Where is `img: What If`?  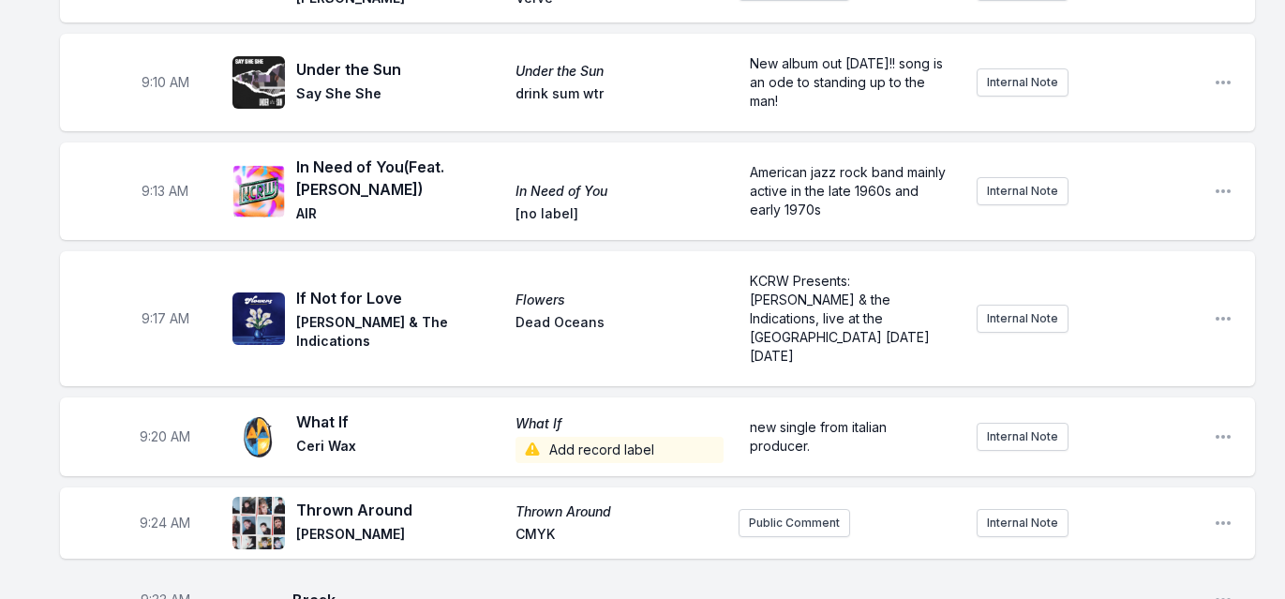 img: What If is located at coordinates (259, 437).